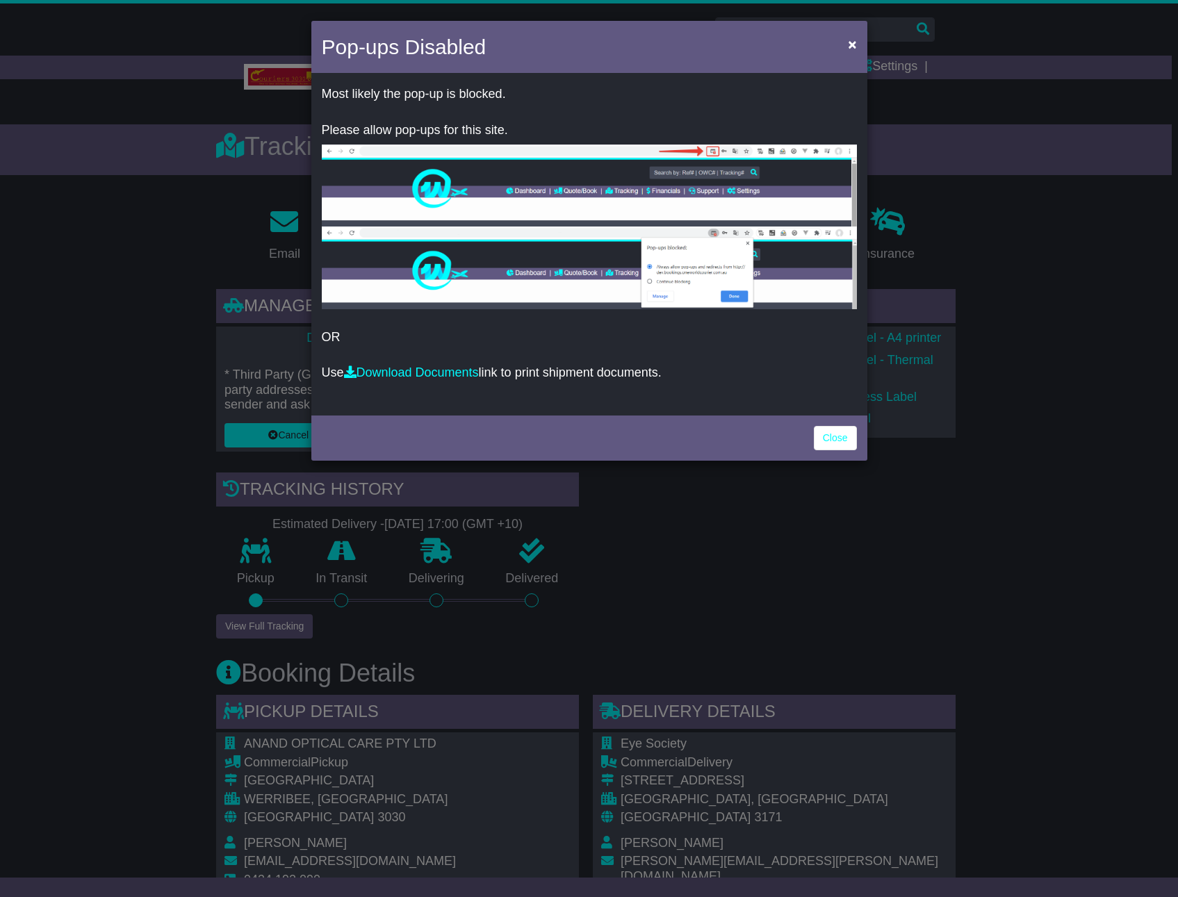 Image resolution: width=1178 pixels, height=897 pixels. What do you see at coordinates (589, 186) in the screenshot?
I see `img: allow-popup-1.png` at bounding box center [589, 186].